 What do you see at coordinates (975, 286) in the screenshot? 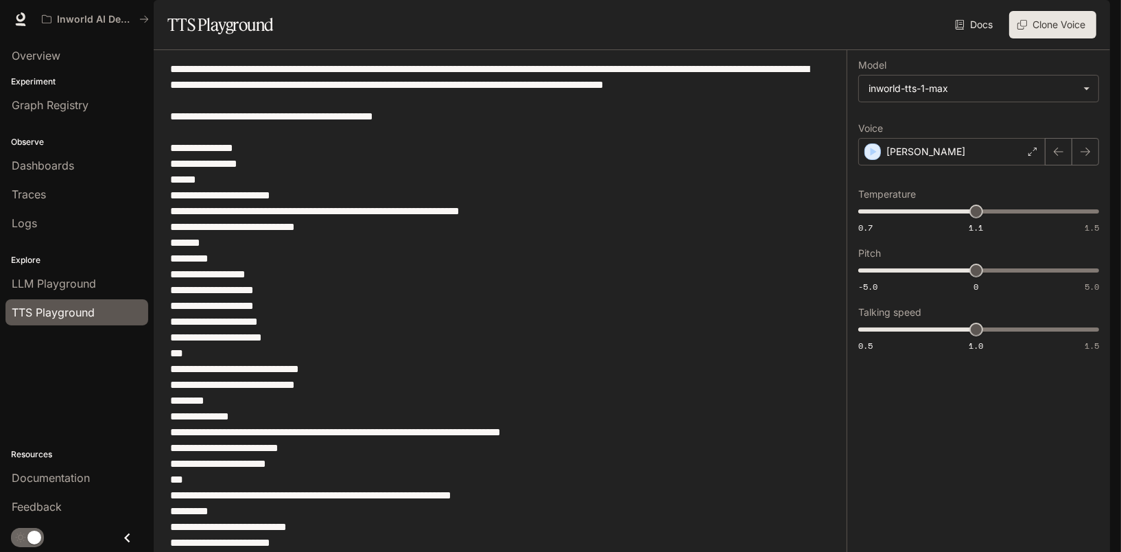
I see `span: 0` at bounding box center [975, 286].